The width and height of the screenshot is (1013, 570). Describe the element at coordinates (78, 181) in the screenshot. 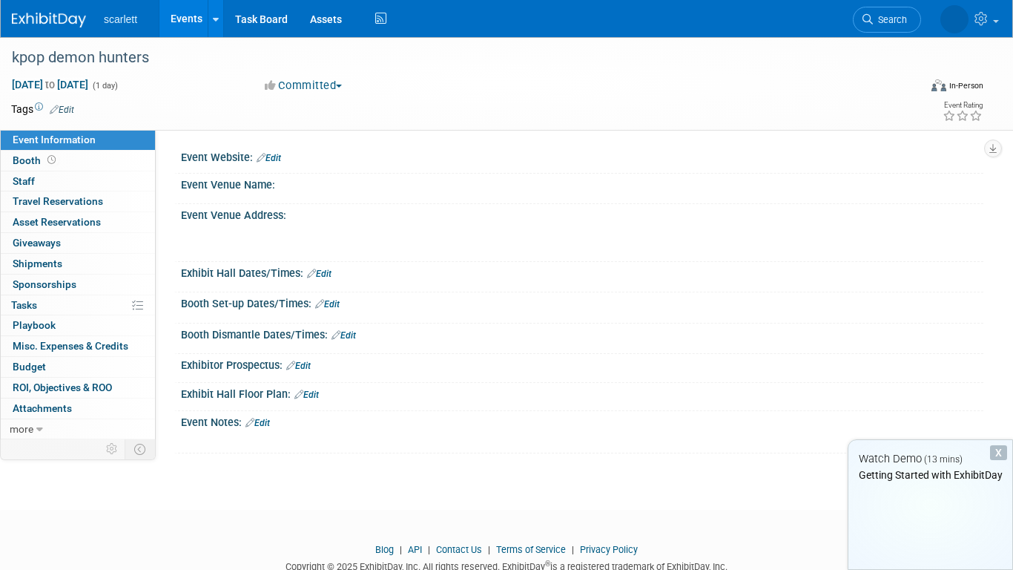

I see `a: Staff` at that location.